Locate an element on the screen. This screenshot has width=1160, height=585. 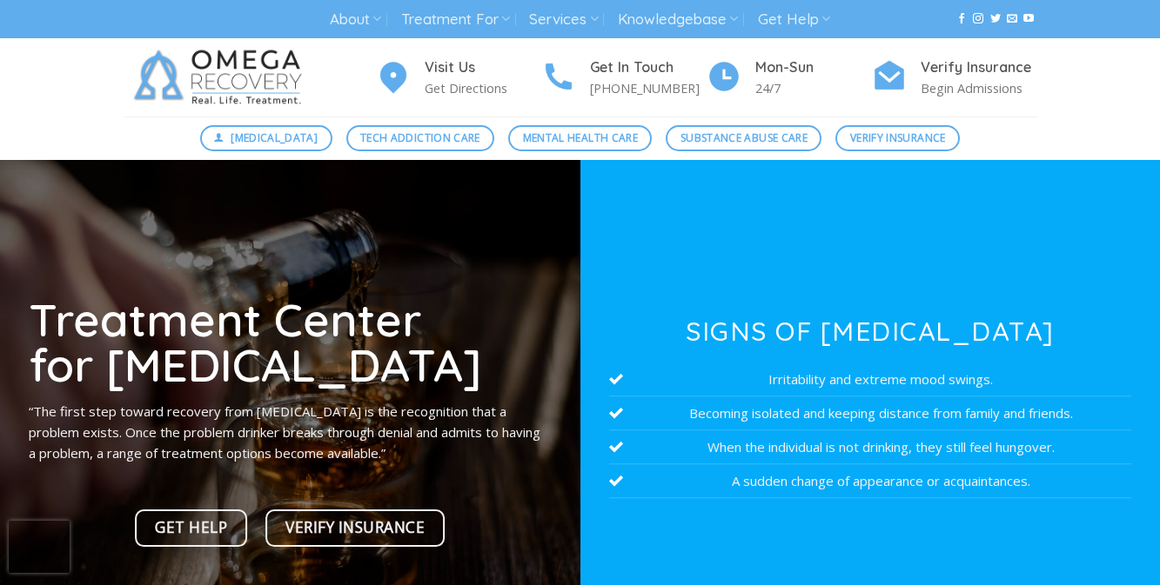
p: Begin Admissions is located at coordinates (979, 88).